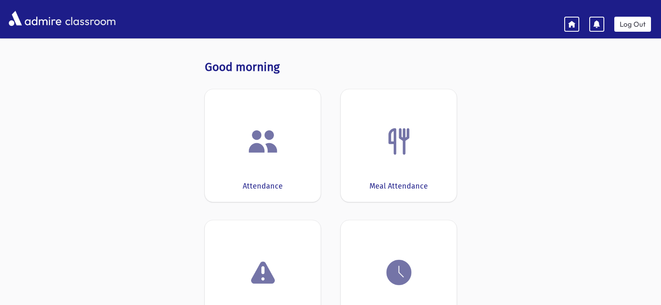 The image size is (661, 305). Describe the element at coordinates (399, 272) in the screenshot. I see `img: clock.png` at that location.